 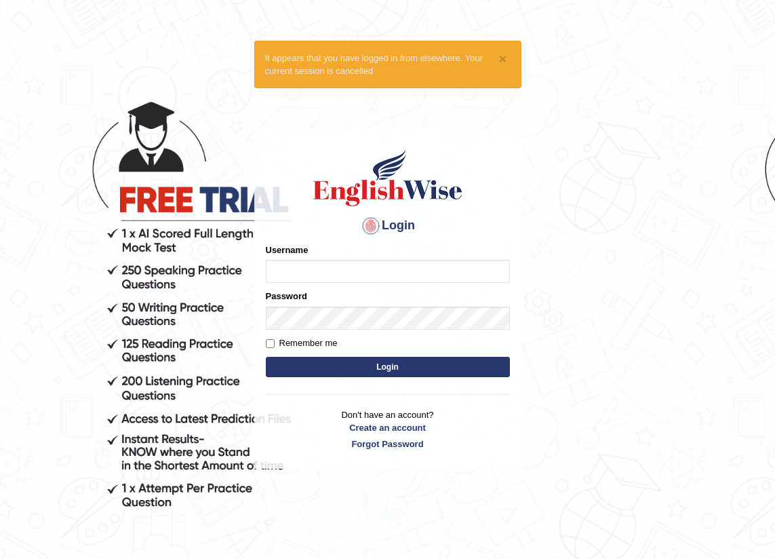 What do you see at coordinates (287, 249) in the screenshot?
I see `label: Username` at bounding box center [287, 249].